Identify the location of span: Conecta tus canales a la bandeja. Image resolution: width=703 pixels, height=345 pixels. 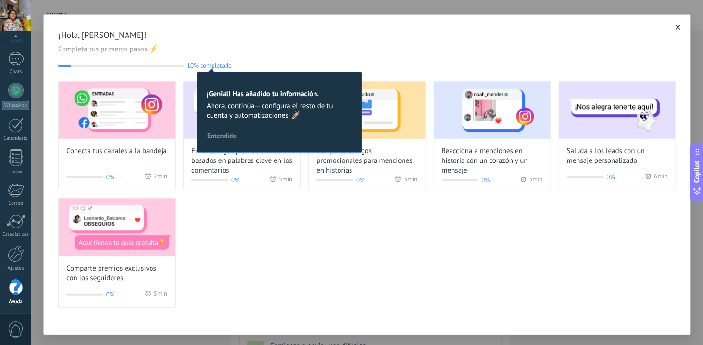
(116, 152).